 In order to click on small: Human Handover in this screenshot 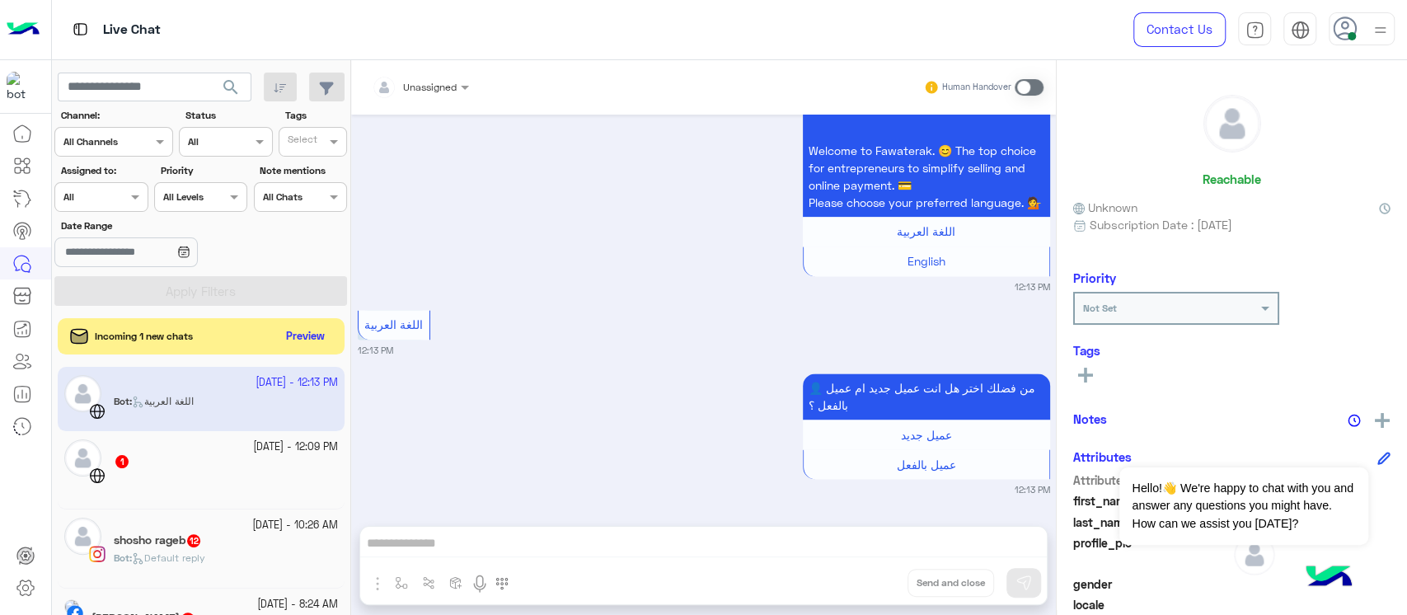, I will do `click(977, 87)`.